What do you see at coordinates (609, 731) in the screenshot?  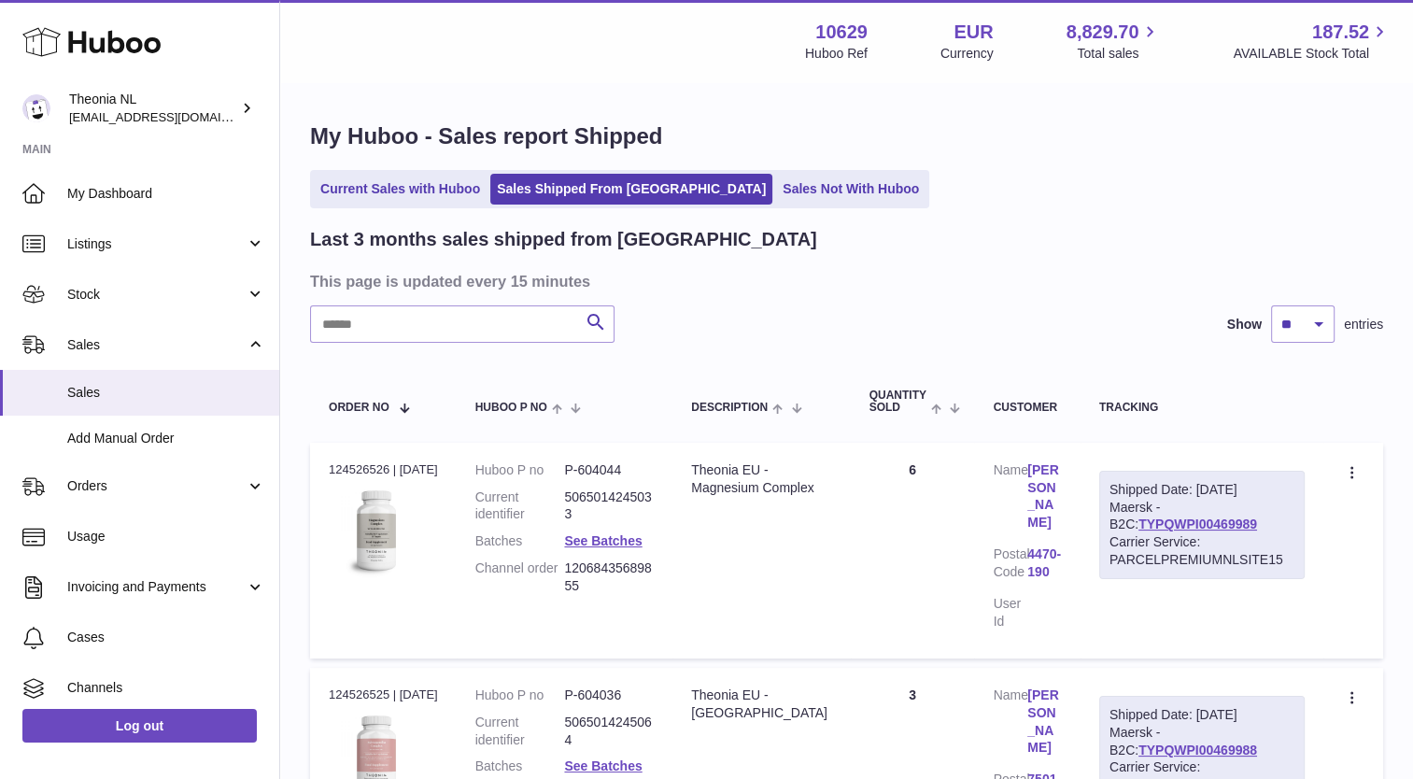 I see `dd: 5065014245064` at bounding box center [609, 731].